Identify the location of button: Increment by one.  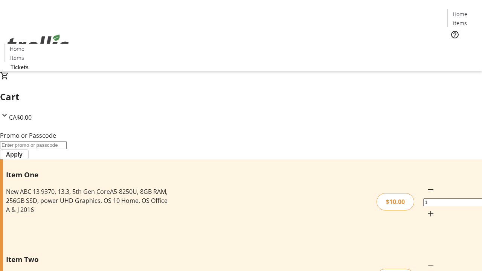
(431, 214).